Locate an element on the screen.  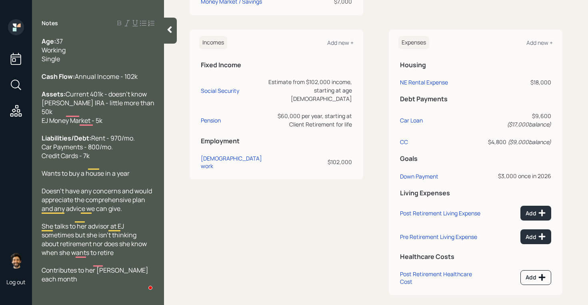
span: Annual Income - 102k is located at coordinates (106, 76).